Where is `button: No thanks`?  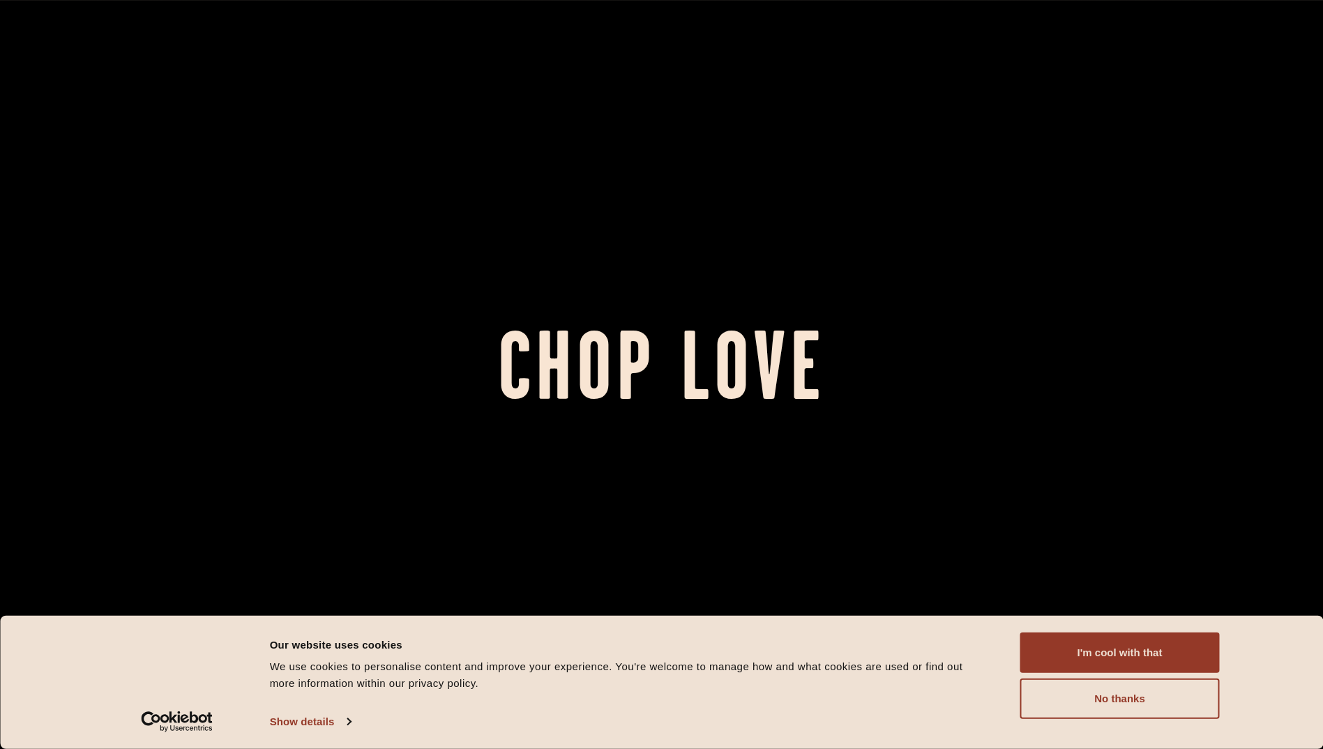 button: No thanks is located at coordinates (1120, 699).